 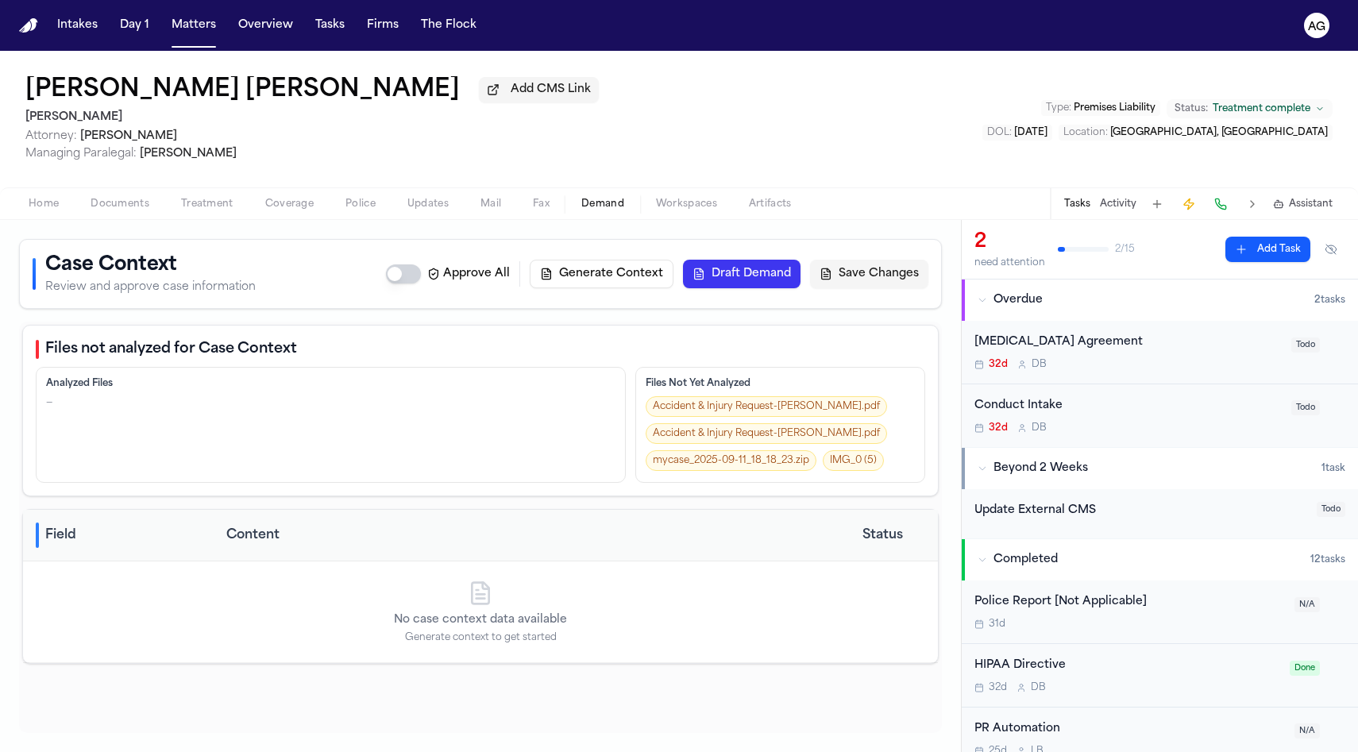 I want to click on span: 1 task, so click(x=1333, y=468).